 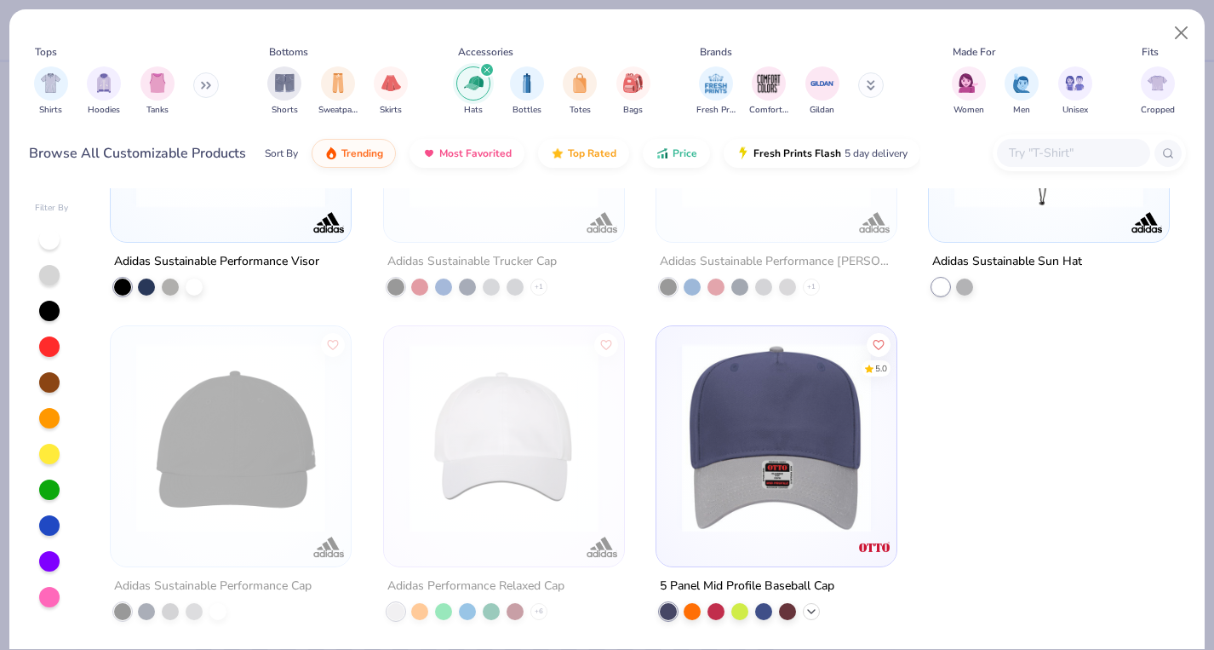 I want to click on div: filter for Hoodies, so click(x=104, y=91).